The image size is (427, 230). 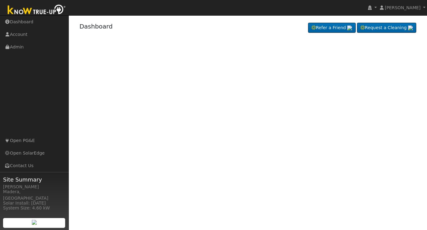 What do you see at coordinates (387, 28) in the screenshot?
I see `a: Request a Cleaning` at bounding box center [387, 28].